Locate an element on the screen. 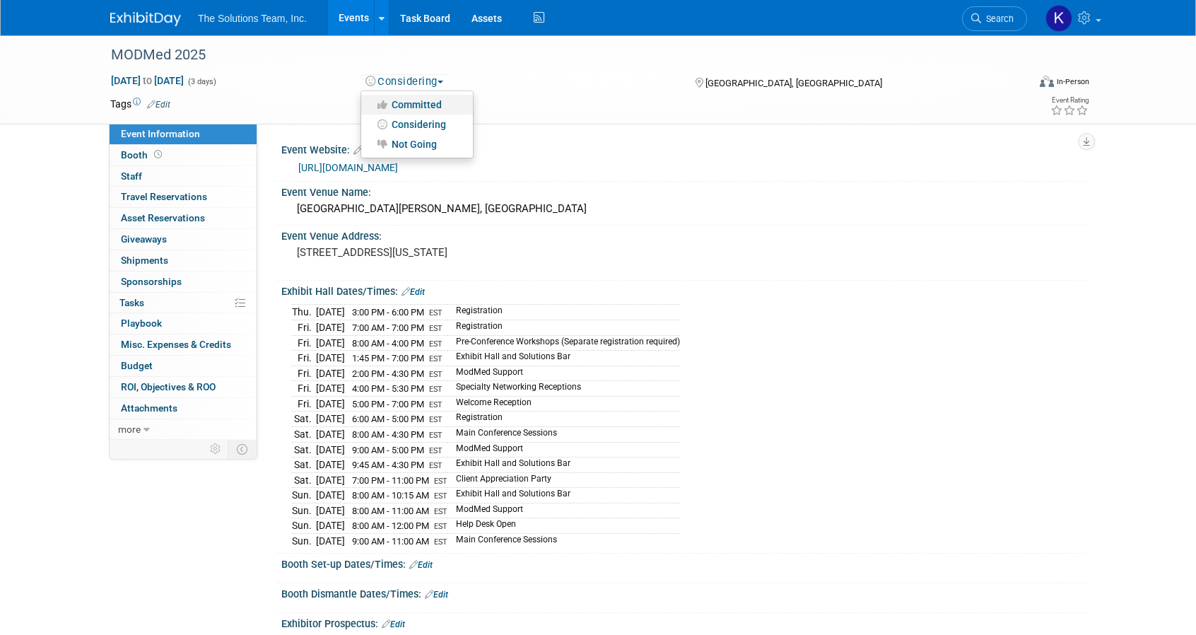  td: Client Appreciation Party is located at coordinates (563, 480).